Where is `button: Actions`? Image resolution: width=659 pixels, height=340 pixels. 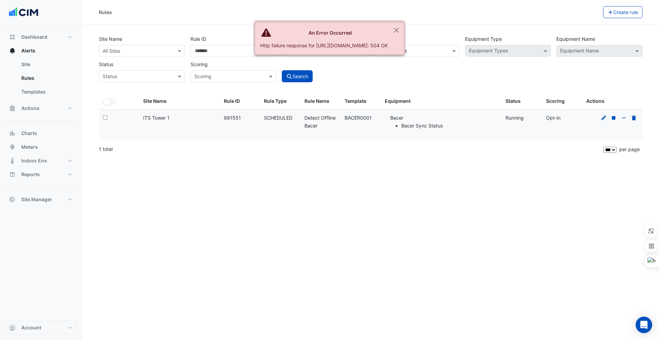
button: Actions is located at coordinates (41, 108).